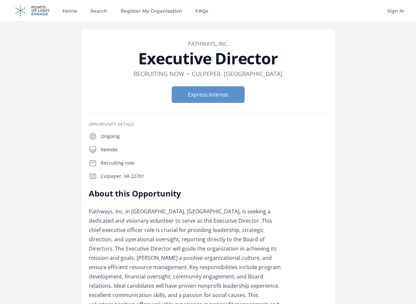 Image resolution: width=416 pixels, height=304 pixels. What do you see at coordinates (208, 44) in the screenshot?
I see `a: Pathways, Inc.` at bounding box center [208, 44].